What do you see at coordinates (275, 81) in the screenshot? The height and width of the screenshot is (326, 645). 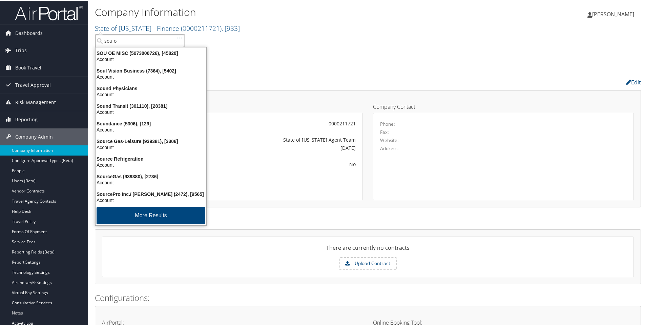 I see `h2: Company Profile:` at bounding box center [275, 81].